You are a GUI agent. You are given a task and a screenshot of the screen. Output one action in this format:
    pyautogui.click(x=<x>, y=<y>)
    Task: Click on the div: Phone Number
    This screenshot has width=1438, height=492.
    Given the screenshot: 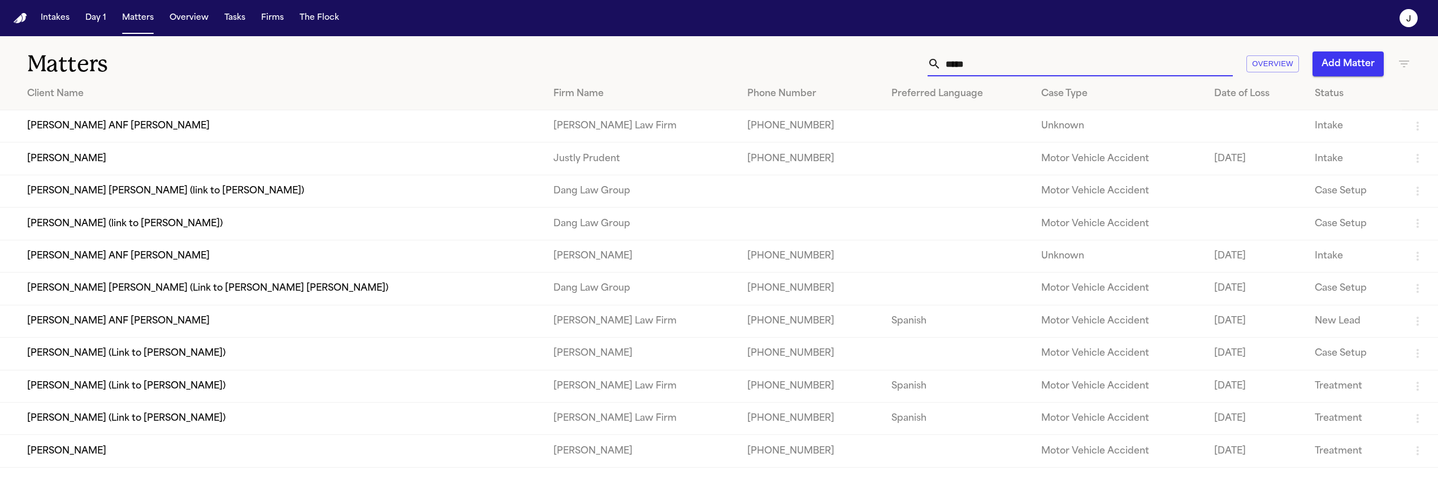 What is the action you would take?
    pyautogui.click(x=810, y=94)
    